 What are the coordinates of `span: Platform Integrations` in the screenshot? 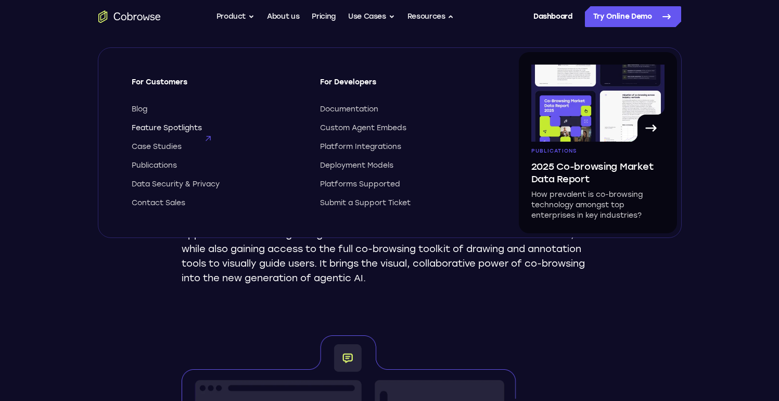 It's located at (361, 147).